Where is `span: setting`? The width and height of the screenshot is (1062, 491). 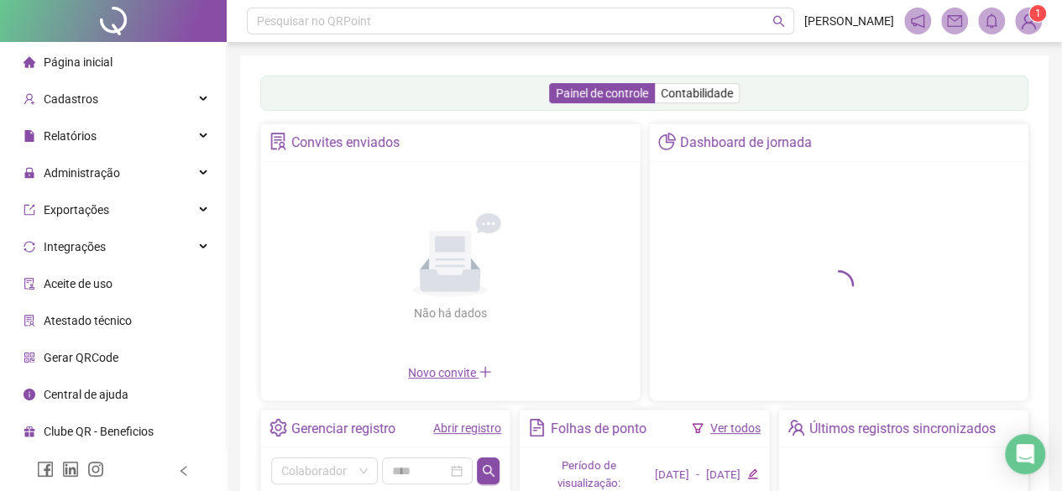 span: setting is located at coordinates (278, 428).